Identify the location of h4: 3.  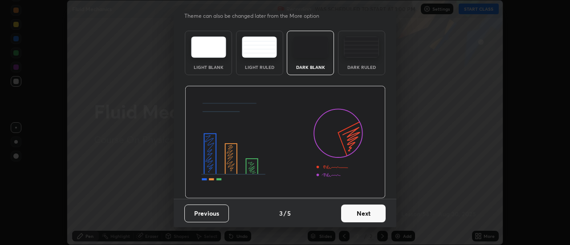
(281, 213).